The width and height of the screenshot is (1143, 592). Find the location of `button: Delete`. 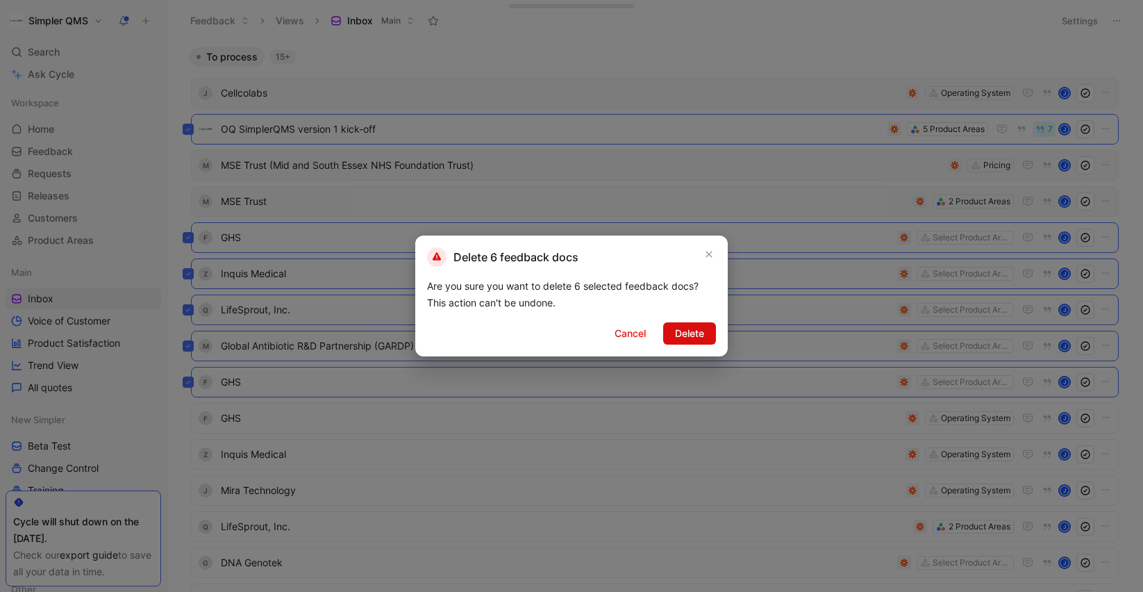

button: Delete is located at coordinates (690, 333).